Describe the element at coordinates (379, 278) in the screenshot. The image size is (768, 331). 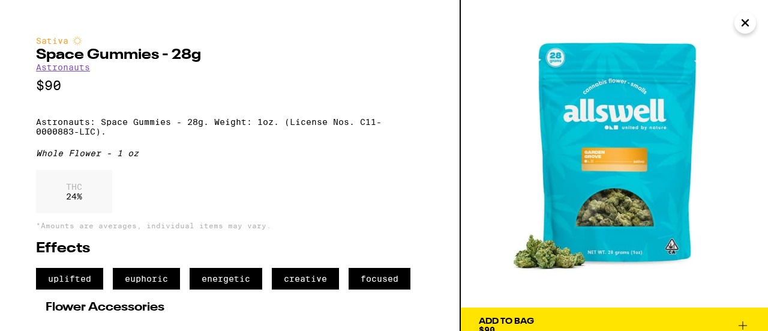
I see `span: focused` at that location.